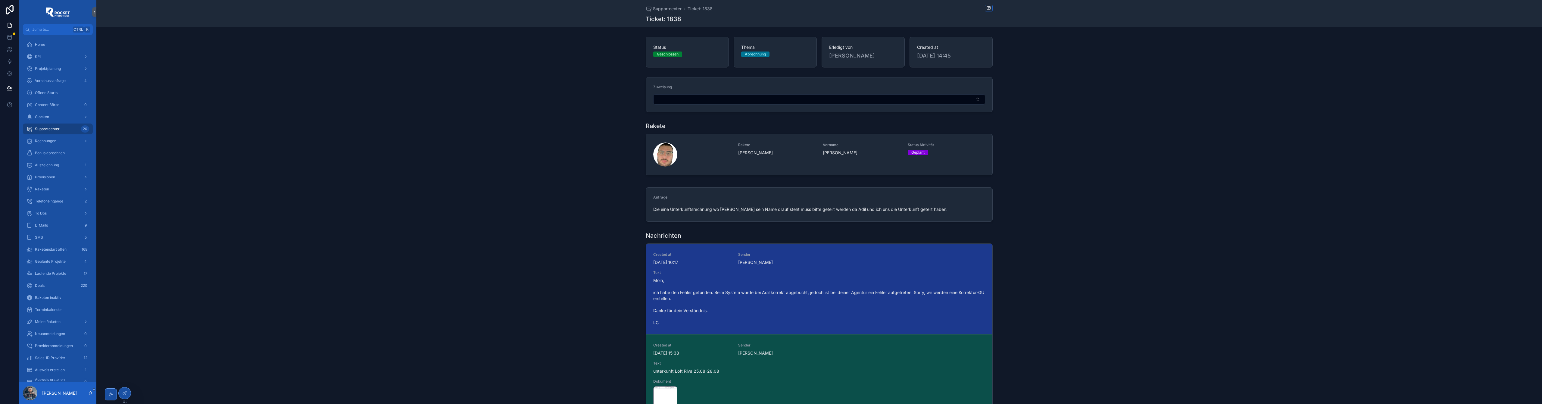 The image size is (1542, 404). Describe the element at coordinates (58, 310) in the screenshot. I see `a: Terminkalender` at that location.